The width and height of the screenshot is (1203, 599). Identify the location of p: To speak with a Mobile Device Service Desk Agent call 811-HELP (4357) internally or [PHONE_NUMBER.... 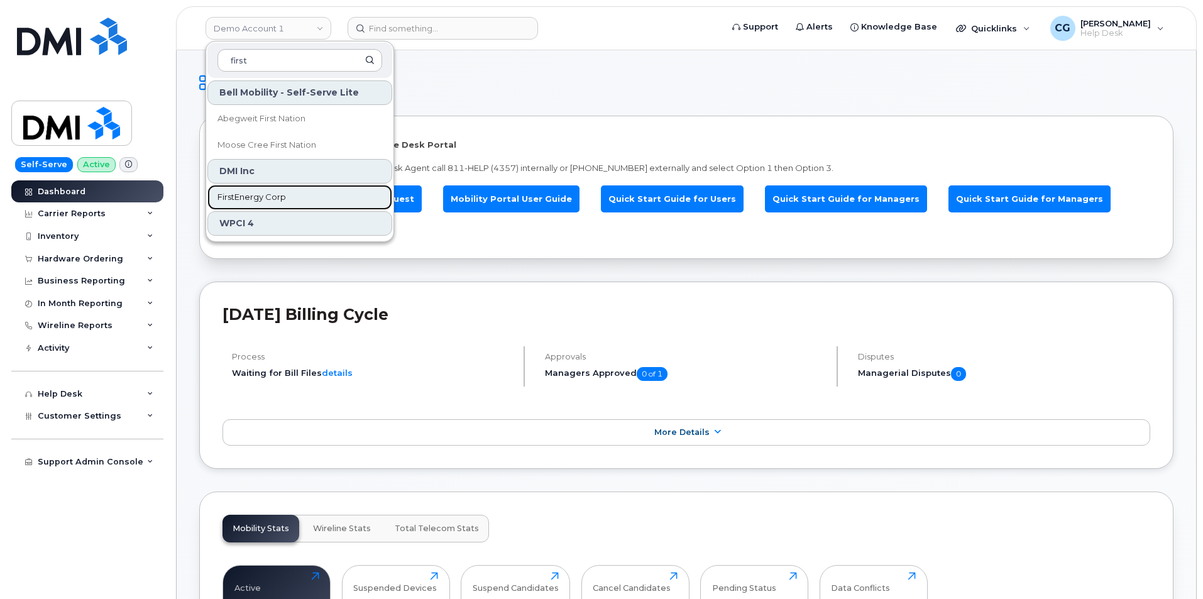
(686, 168).